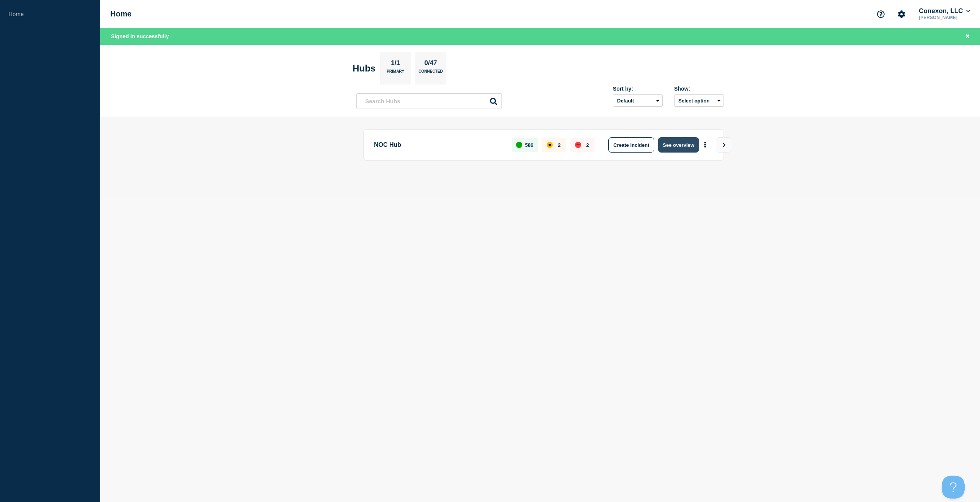  What do you see at coordinates (364, 68) in the screenshot?
I see `h2: Hubs` at bounding box center [364, 68].